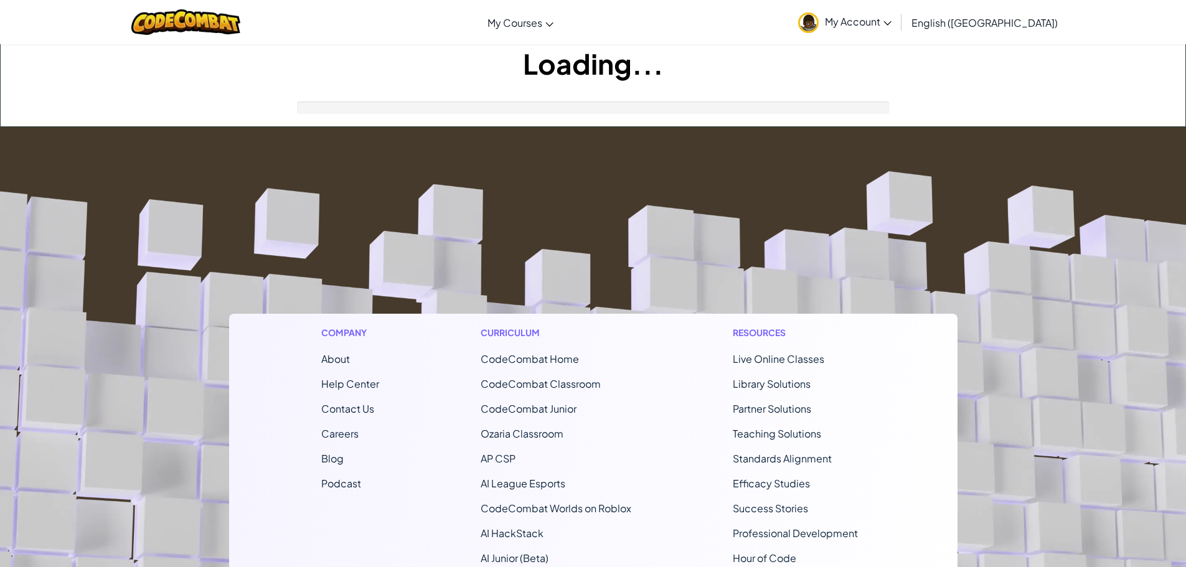 This screenshot has width=1186, height=567. What do you see at coordinates (777, 433) in the screenshot?
I see `a: Teaching Solutions` at bounding box center [777, 433].